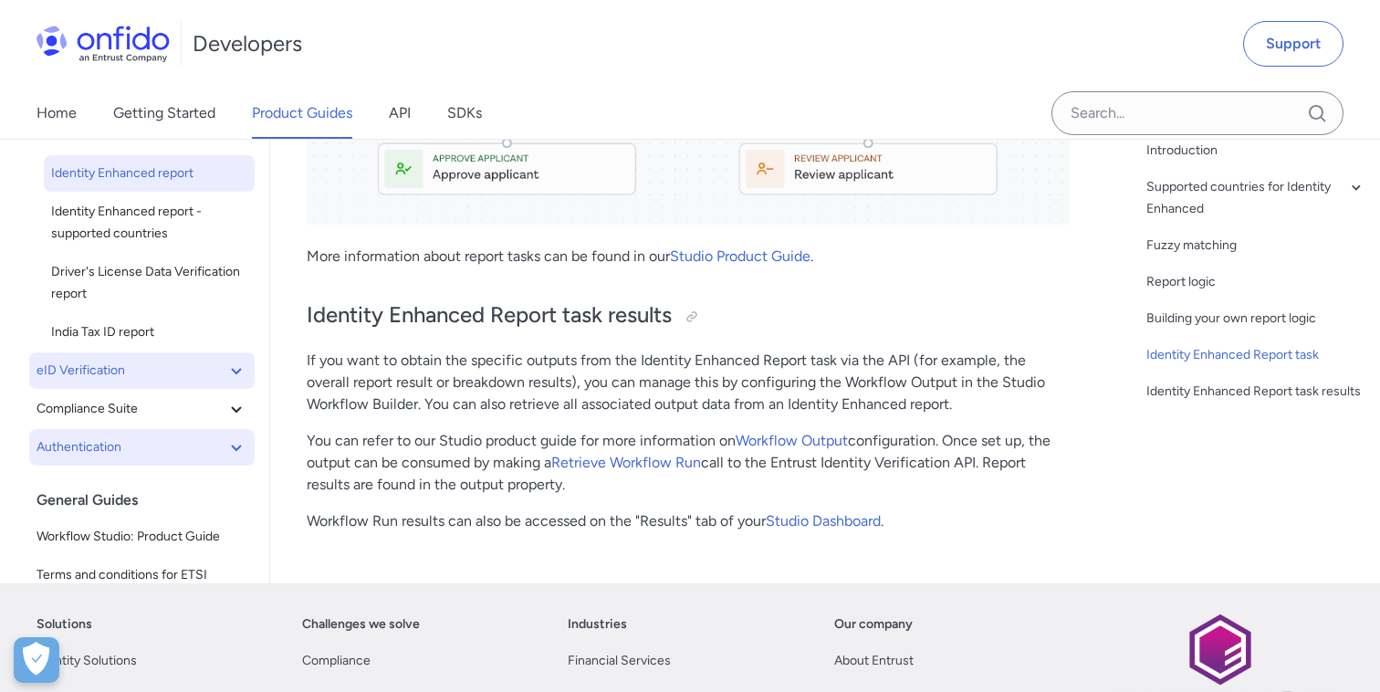  What do you see at coordinates (1256, 151) in the screenshot?
I see `a: Introduction` at bounding box center [1256, 151].